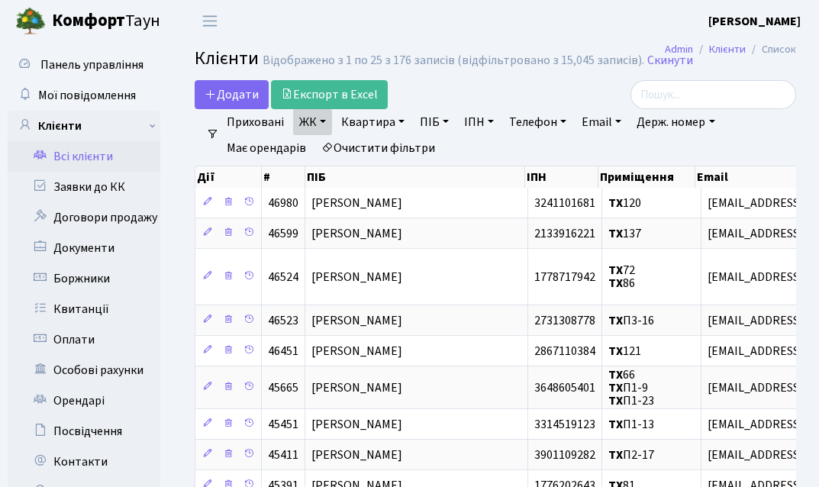 This screenshot has width=819, height=487. I want to click on a: Держ. номер, so click(676, 122).